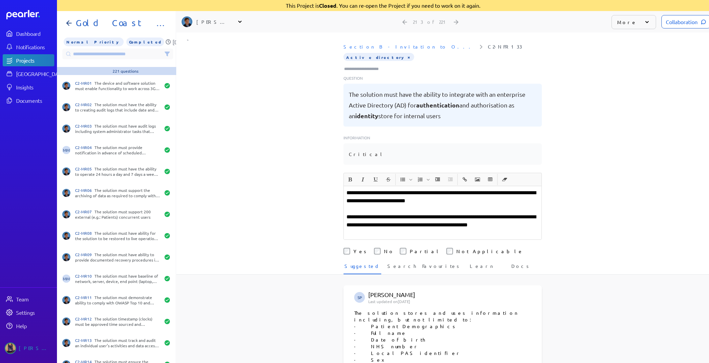 The image size is (709, 363). I want to click on span: Insert Ordered List, so click(423, 180).